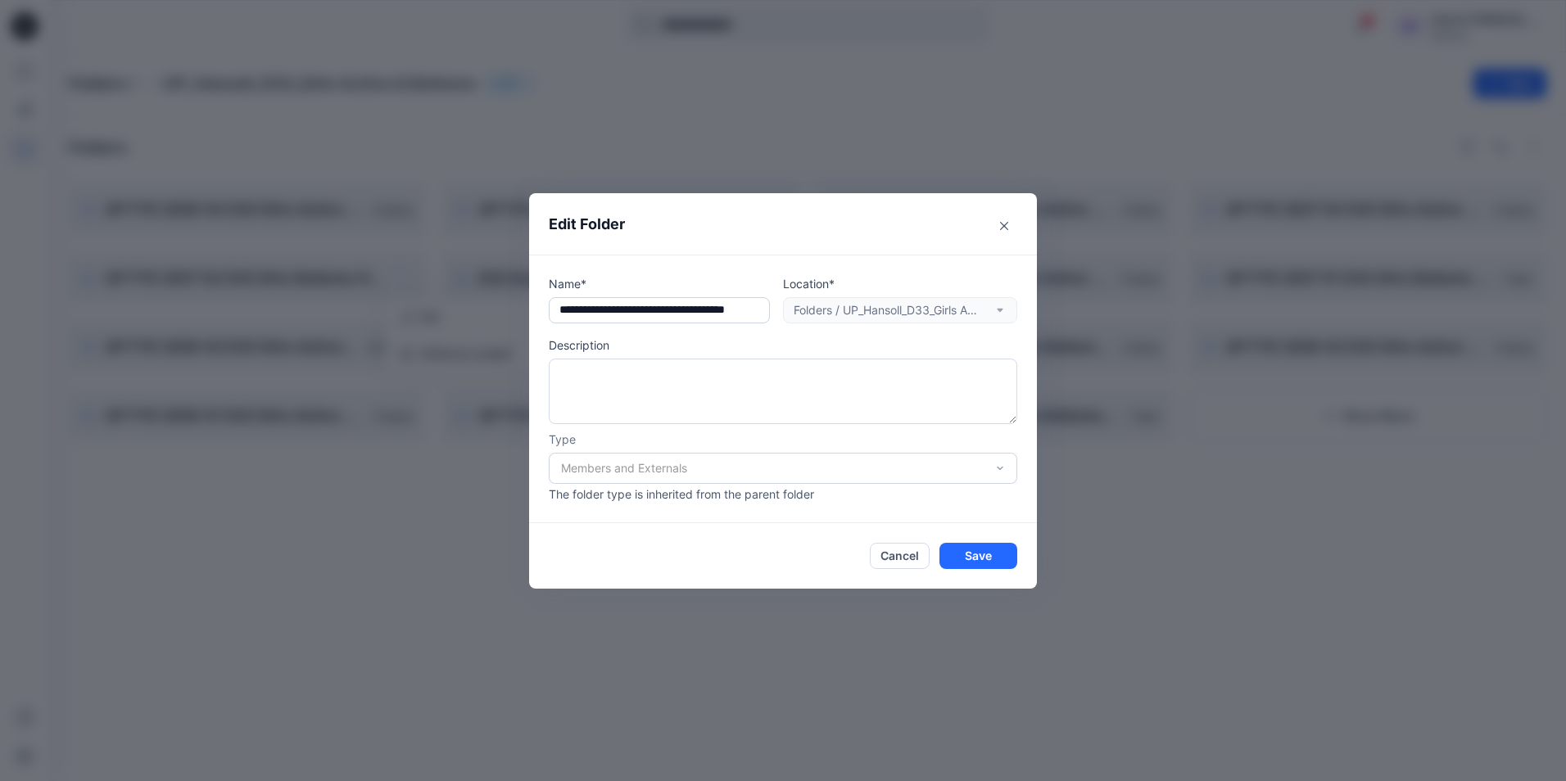  I want to click on button: Close, so click(1004, 226).